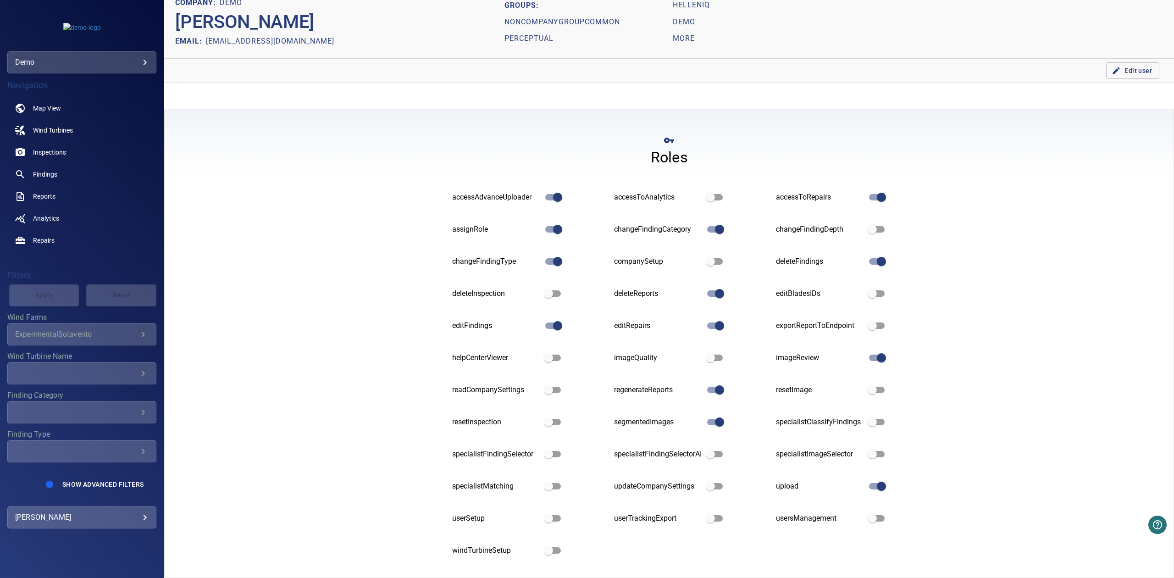  What do you see at coordinates (496, 294) in the screenshot?
I see `div: deleteInspection` at bounding box center [496, 294].